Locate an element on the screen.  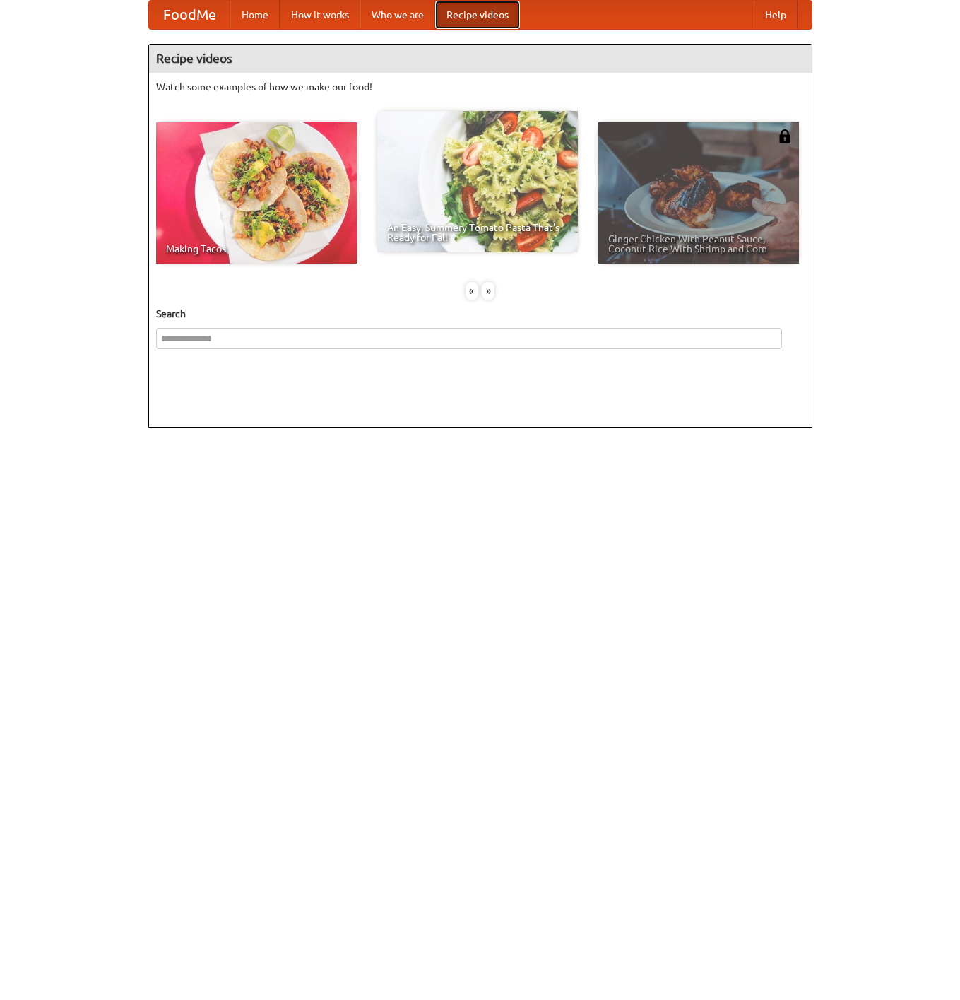
a: Who we are is located at coordinates (398, 15).